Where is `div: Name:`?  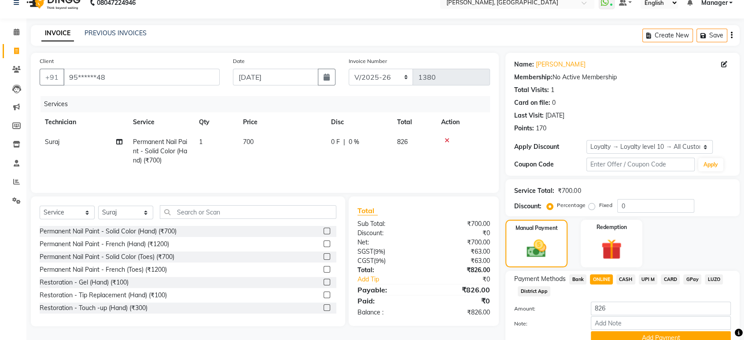
div: Name: is located at coordinates (524, 64).